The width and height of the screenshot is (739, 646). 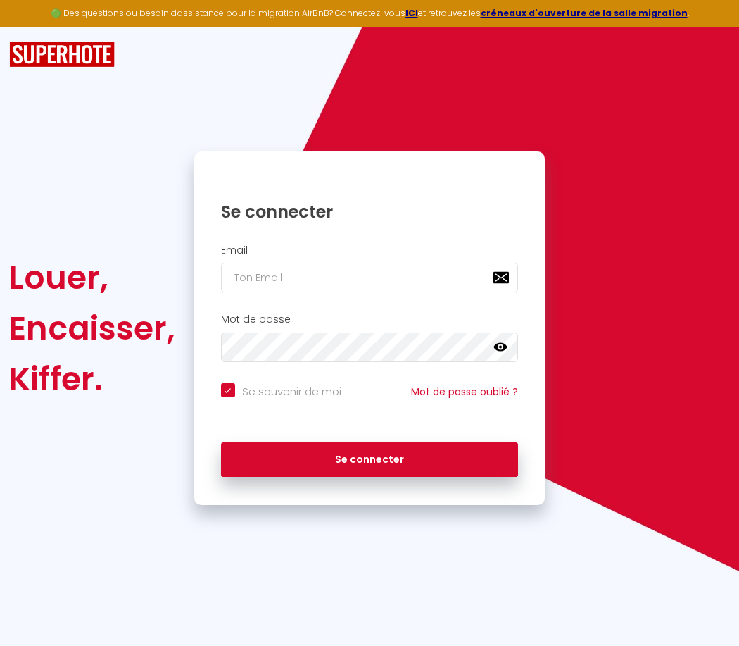 I want to click on strong: ICI, so click(x=412, y=13).